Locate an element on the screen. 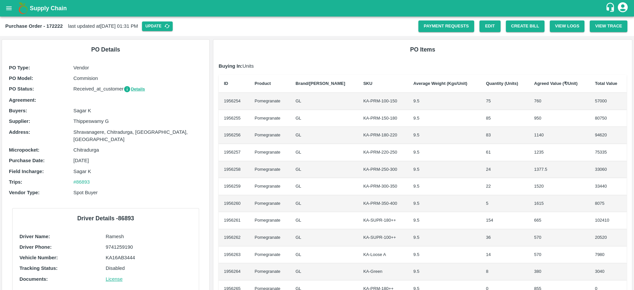  td: 94620 is located at coordinates (608, 135).